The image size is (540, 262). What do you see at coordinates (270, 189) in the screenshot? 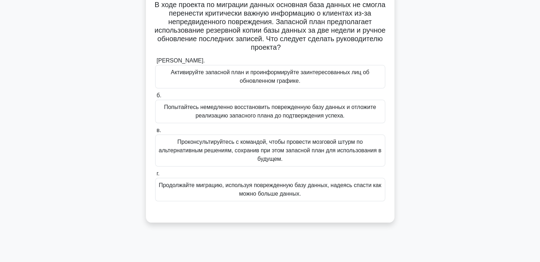
I see `font: Продолжайте миграцию, используя поврежденную базу данных, надеясь спасти как можно больше данных.` at bounding box center [270, 189].